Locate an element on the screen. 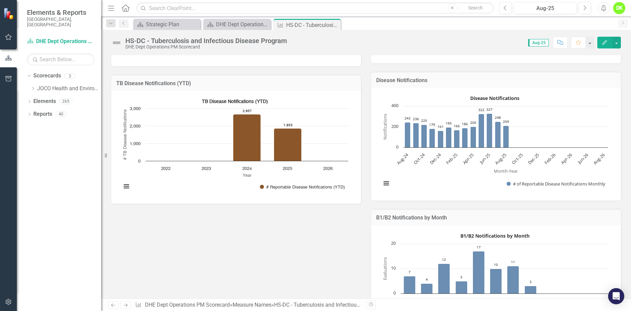 The height and width of the screenshot is (311, 631). text: 2,657 is located at coordinates (247, 111).